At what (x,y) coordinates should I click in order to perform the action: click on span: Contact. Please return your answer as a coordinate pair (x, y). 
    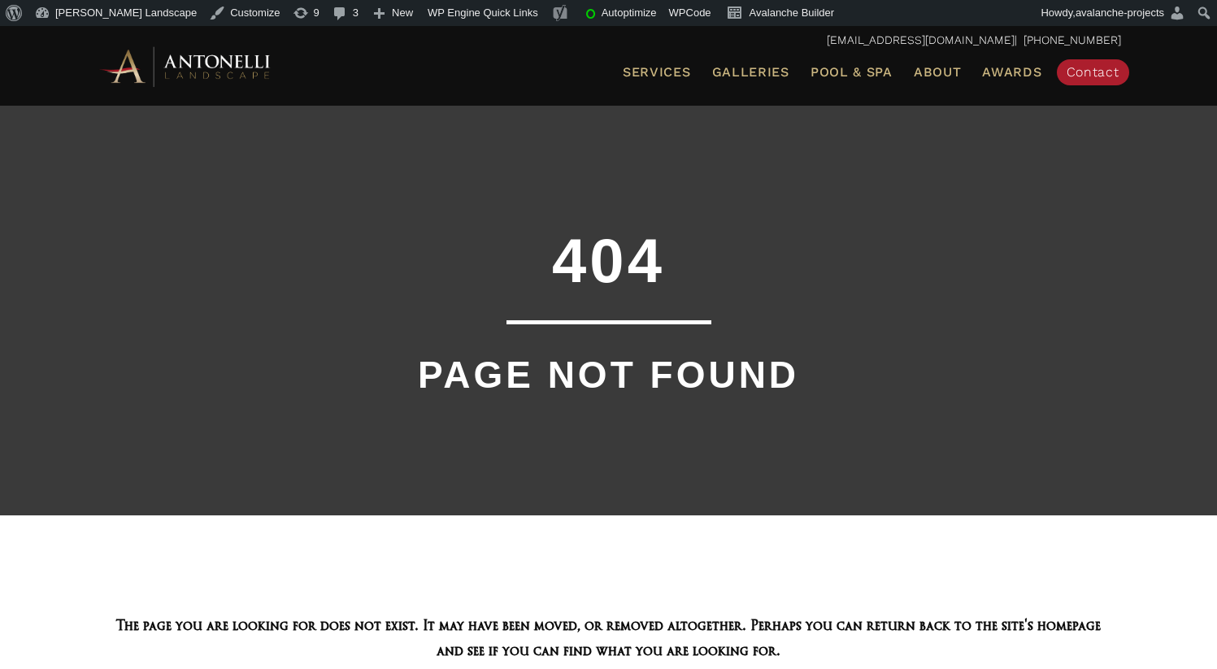
    Looking at the image, I should click on (1093, 72).